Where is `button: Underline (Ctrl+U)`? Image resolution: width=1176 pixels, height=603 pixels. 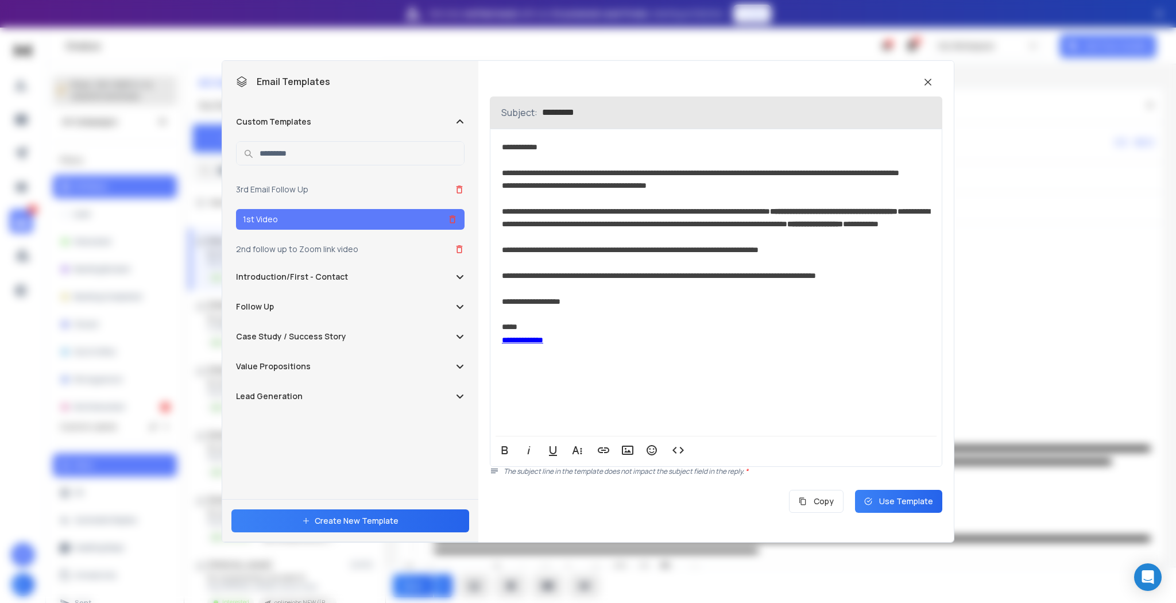
button: Underline (Ctrl+U) is located at coordinates (553, 450).